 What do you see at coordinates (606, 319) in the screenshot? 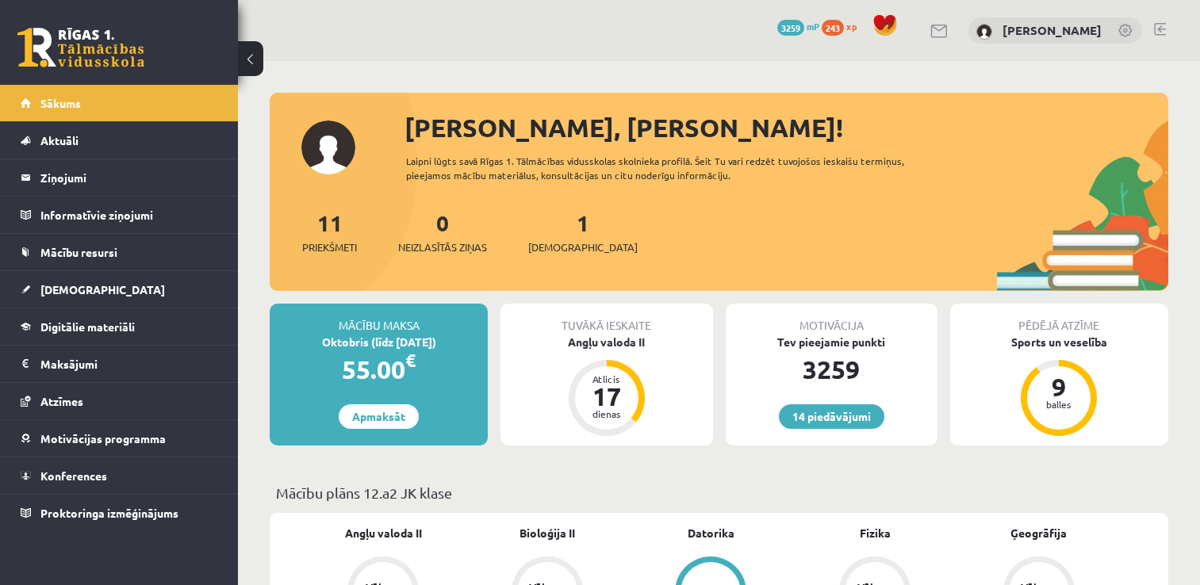
I see `div: Tuvākā ieskaite` at bounding box center [606, 319].